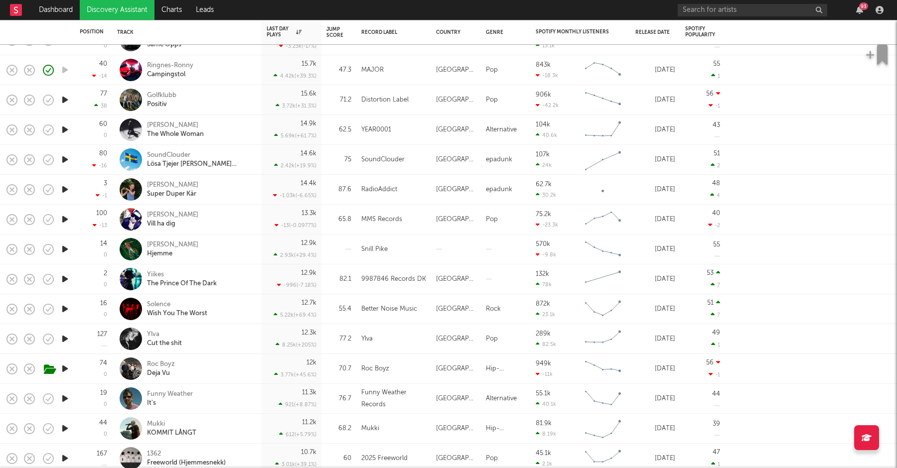 The width and height of the screenshot is (897, 468). What do you see at coordinates (389, 309) in the screenshot?
I see `div: Better Noise Music` at bounding box center [389, 309].